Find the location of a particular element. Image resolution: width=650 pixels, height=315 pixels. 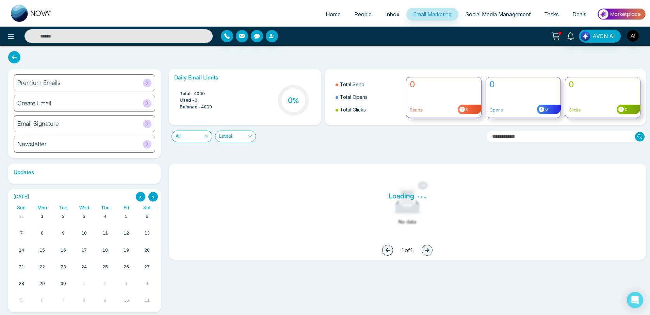

a: September 25, 2025 is located at coordinates (105, 267).